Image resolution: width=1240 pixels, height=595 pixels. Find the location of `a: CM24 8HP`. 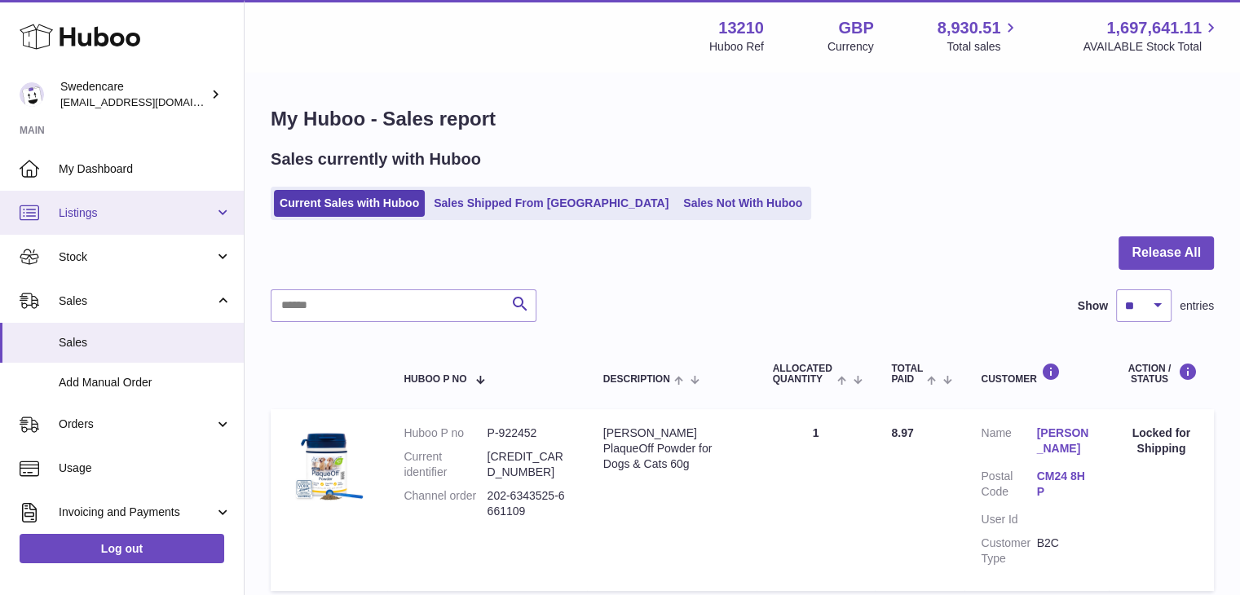

a: CM24 8HP is located at coordinates (1065, 484).